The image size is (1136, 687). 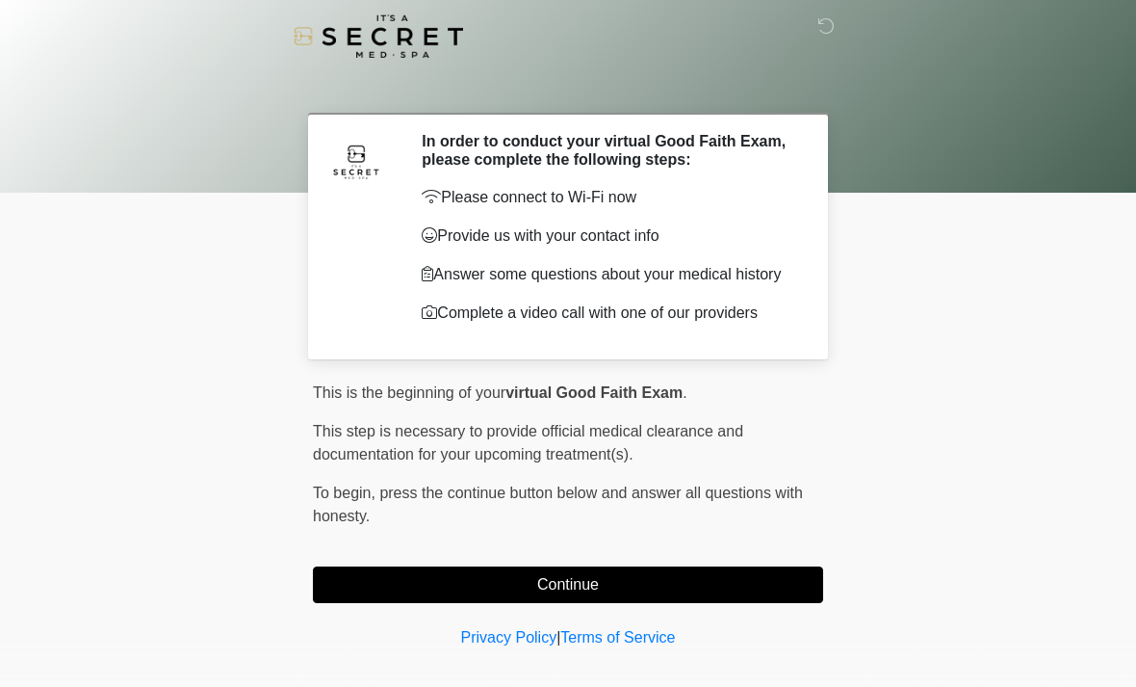 What do you see at coordinates (409, 392) in the screenshot?
I see `span: This is the beginning of your` at bounding box center [409, 392].